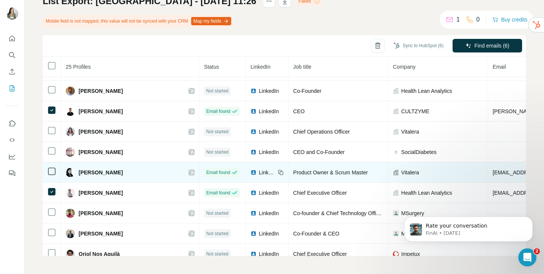  What do you see at coordinates (319, 152) in the screenshot?
I see `span: CEO and Co-Founder` at bounding box center [319, 152].